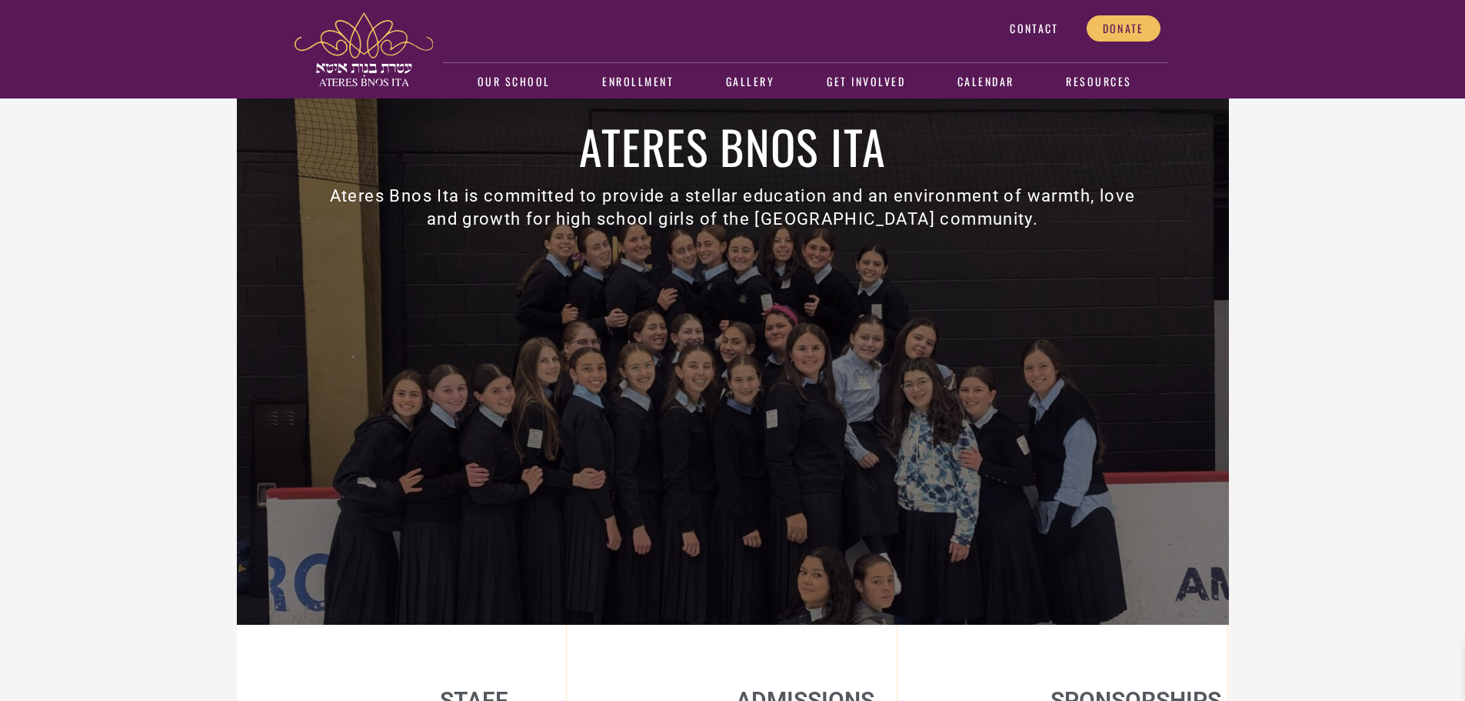  Describe the element at coordinates (1034, 28) in the screenshot. I see `a: Contact` at that location.